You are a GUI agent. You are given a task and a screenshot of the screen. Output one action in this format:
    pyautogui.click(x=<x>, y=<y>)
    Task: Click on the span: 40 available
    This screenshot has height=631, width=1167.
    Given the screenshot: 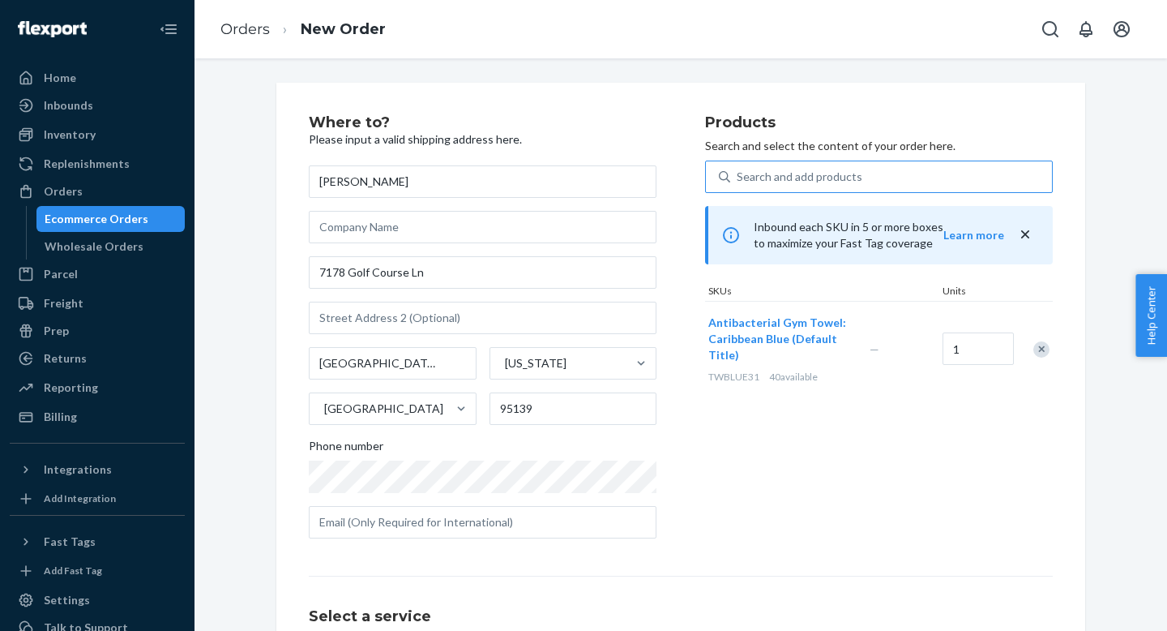 What is the action you would take?
    pyautogui.click(x=794, y=376)
    